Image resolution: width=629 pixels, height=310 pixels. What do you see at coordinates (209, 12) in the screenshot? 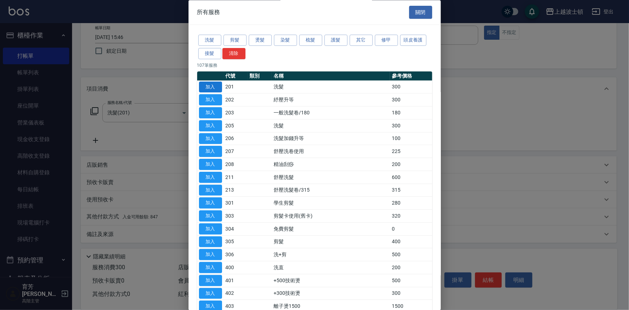
I see `span: 所有服務` at bounding box center [209, 12].